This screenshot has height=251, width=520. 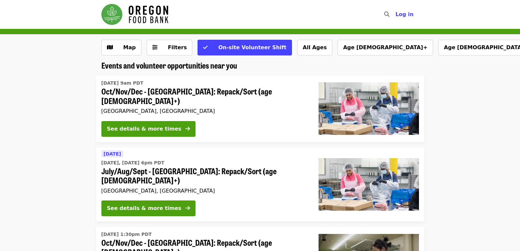 What do you see at coordinates (369, 109) in the screenshot?
I see `img: Oct/Nov/Dec - Beaverton: Repack/Sort (age 10+) organized by Oregon Food Bank` at bounding box center [369, 109].